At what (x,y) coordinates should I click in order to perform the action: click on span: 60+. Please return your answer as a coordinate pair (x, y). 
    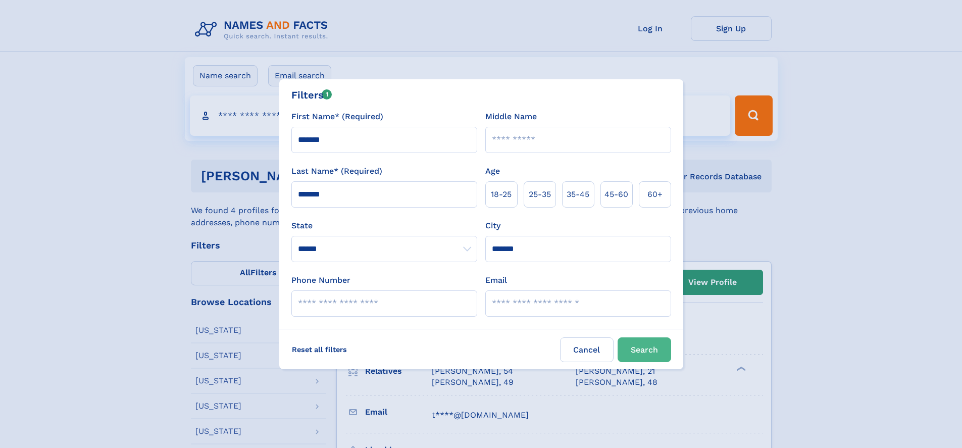
    Looking at the image, I should click on (655, 194).